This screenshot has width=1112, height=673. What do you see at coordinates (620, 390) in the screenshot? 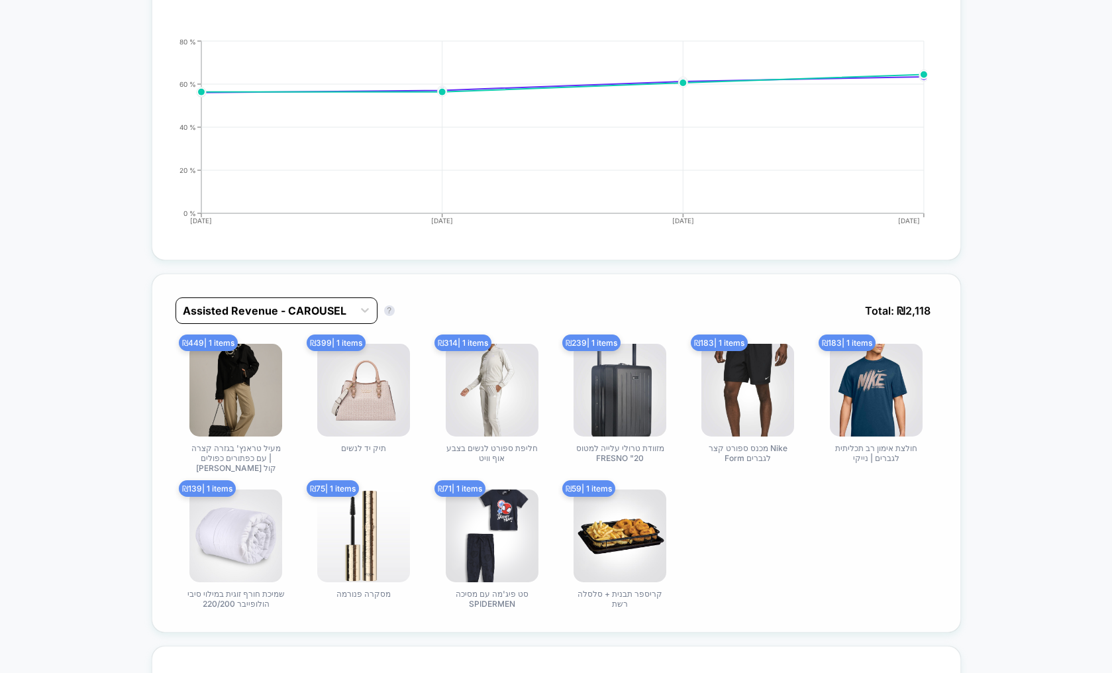
I see `img: מזוודת טרולי עלייה למטוס FRESNO "20` at bounding box center [620, 390].